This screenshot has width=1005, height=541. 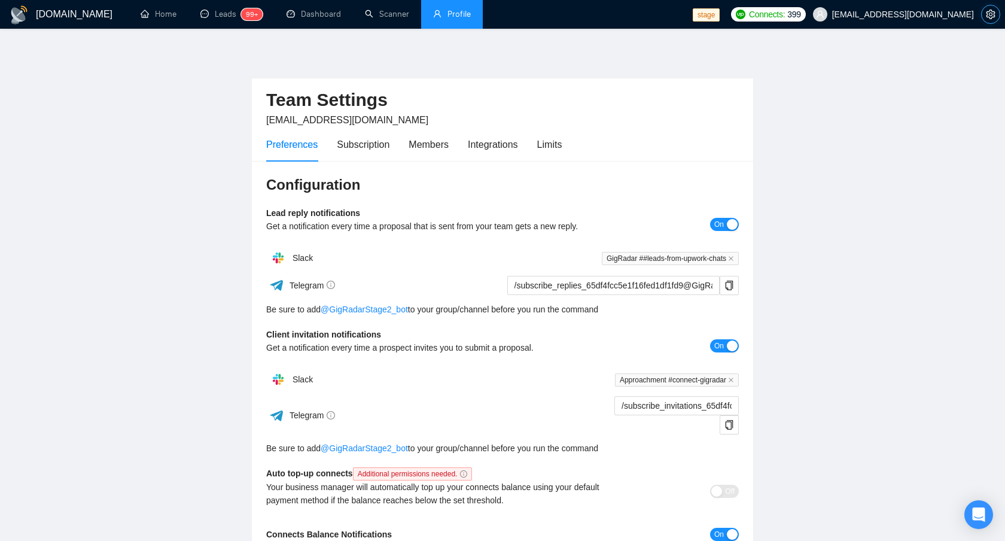 What do you see at coordinates (794, 14) in the screenshot?
I see `span: 399` at bounding box center [794, 14].